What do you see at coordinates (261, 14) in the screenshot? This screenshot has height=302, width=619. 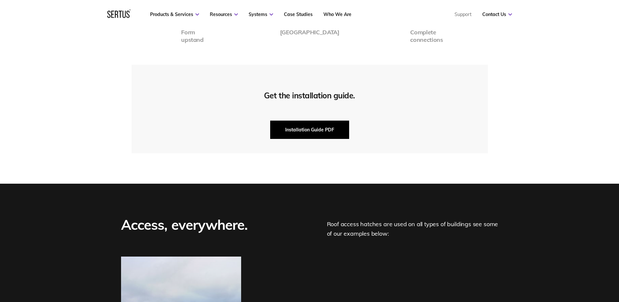 I see `a: Systems` at bounding box center [261, 14].